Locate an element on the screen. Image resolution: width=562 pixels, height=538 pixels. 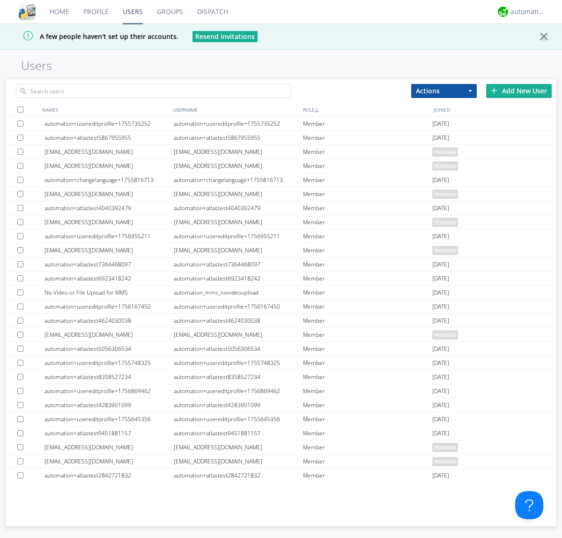
div: automation_mms_novideoupload is located at coordinates (239, 292).